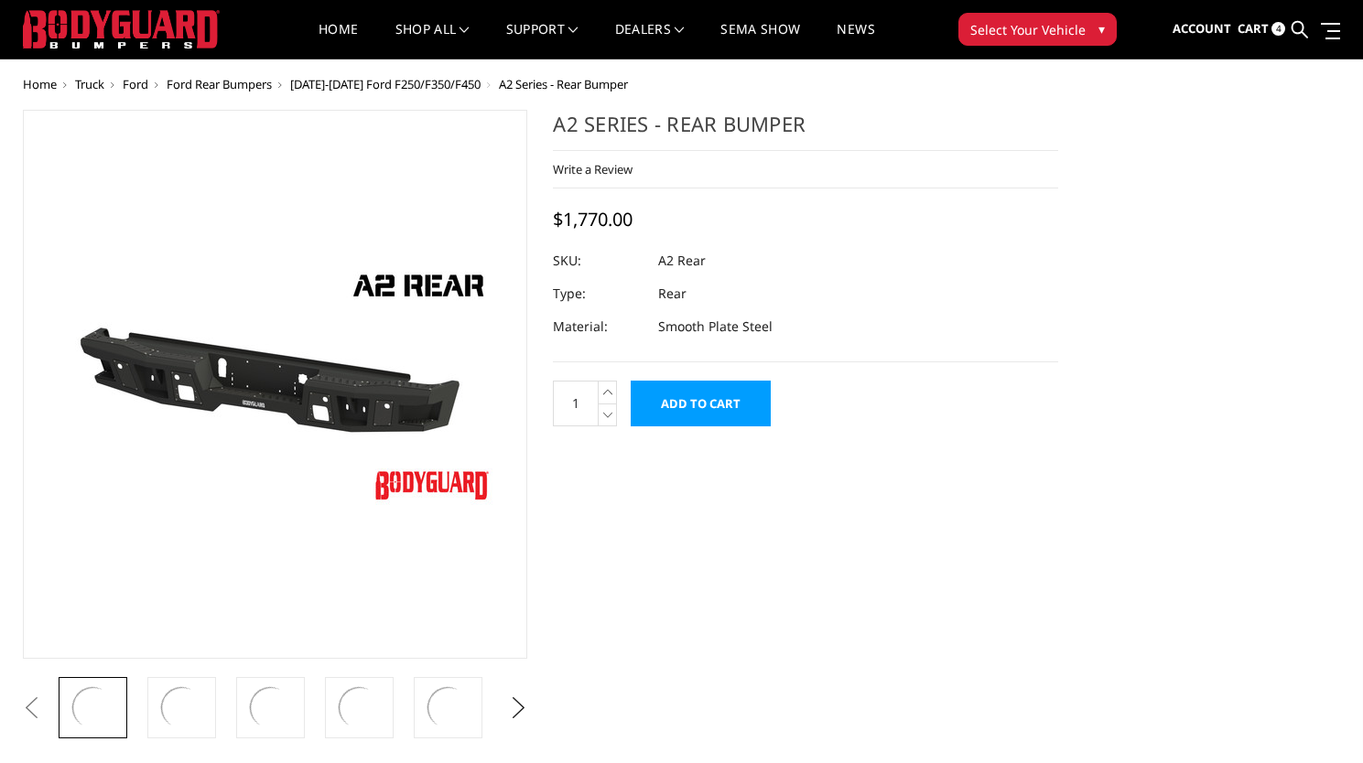 This screenshot has height=763, width=1363. Describe the element at coordinates (39, 84) in the screenshot. I see `span: Home` at that location.